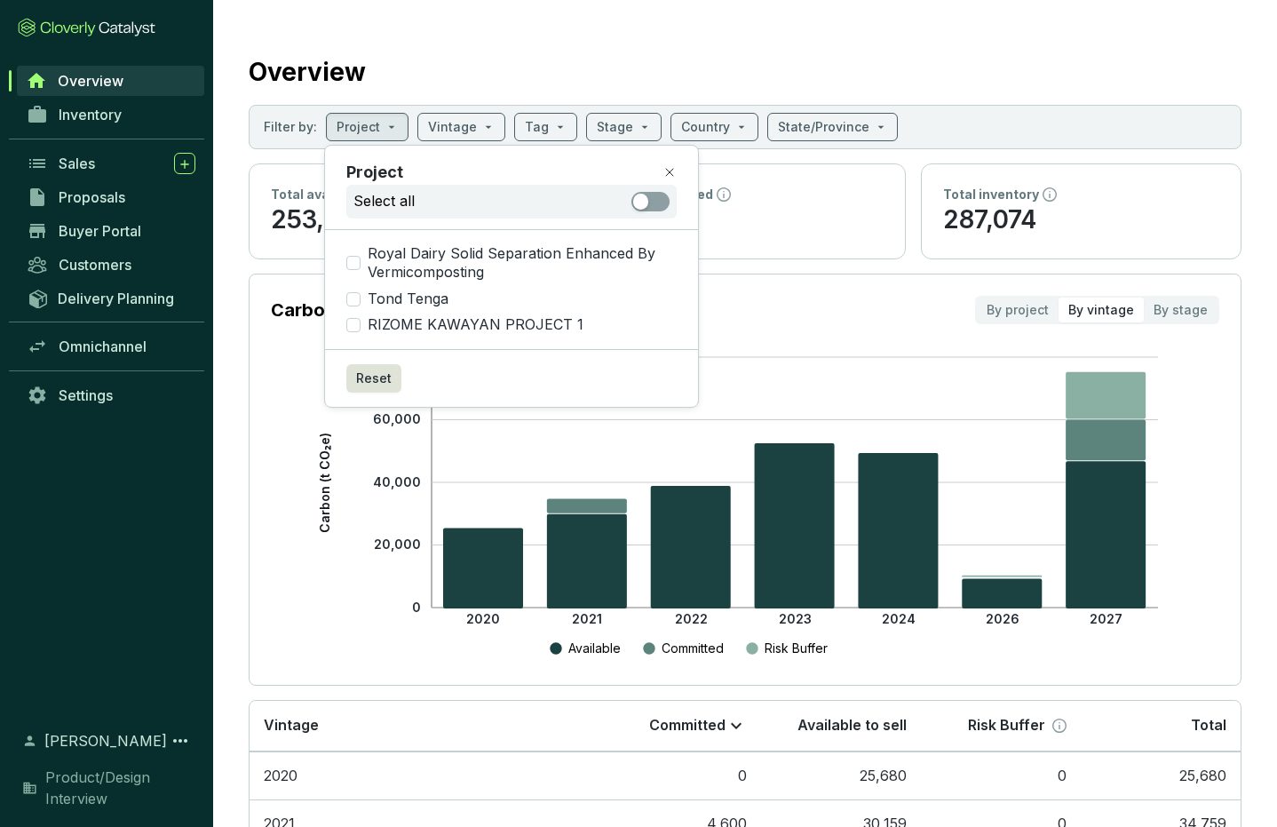  What do you see at coordinates (338, 195) in the screenshot?
I see `p: Total available to sell` at bounding box center [338, 195].